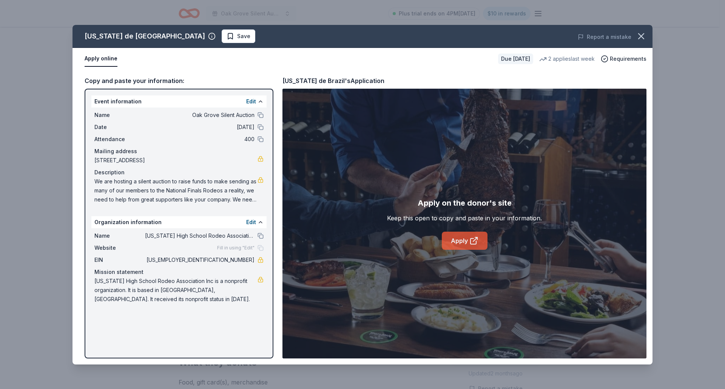 Image resolution: width=725 pixels, height=389 pixels. I want to click on span: Requirements, so click(628, 59).